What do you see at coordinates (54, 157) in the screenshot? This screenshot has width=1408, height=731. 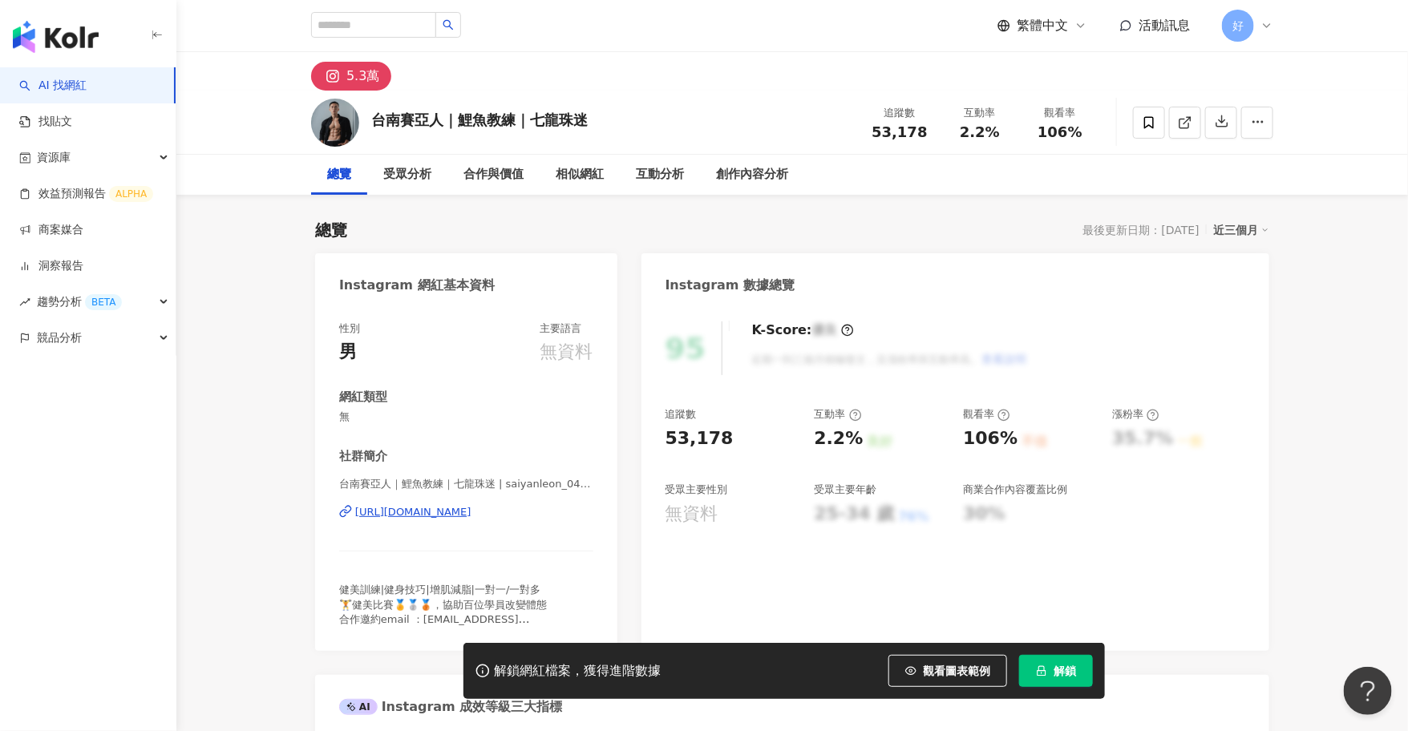 I see `span: 資源庫` at bounding box center [54, 157].